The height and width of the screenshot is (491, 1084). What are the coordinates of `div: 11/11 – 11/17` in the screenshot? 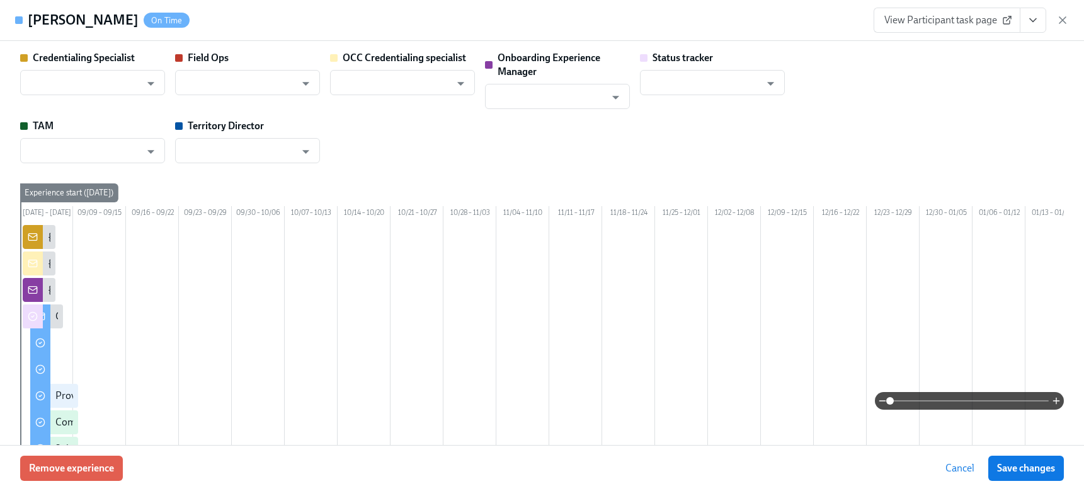 It's located at (576, 214).